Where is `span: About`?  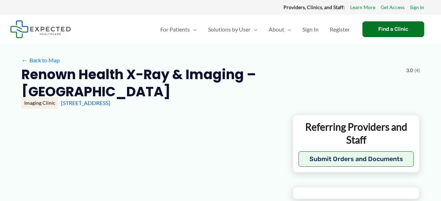
span: About is located at coordinates (276, 29).